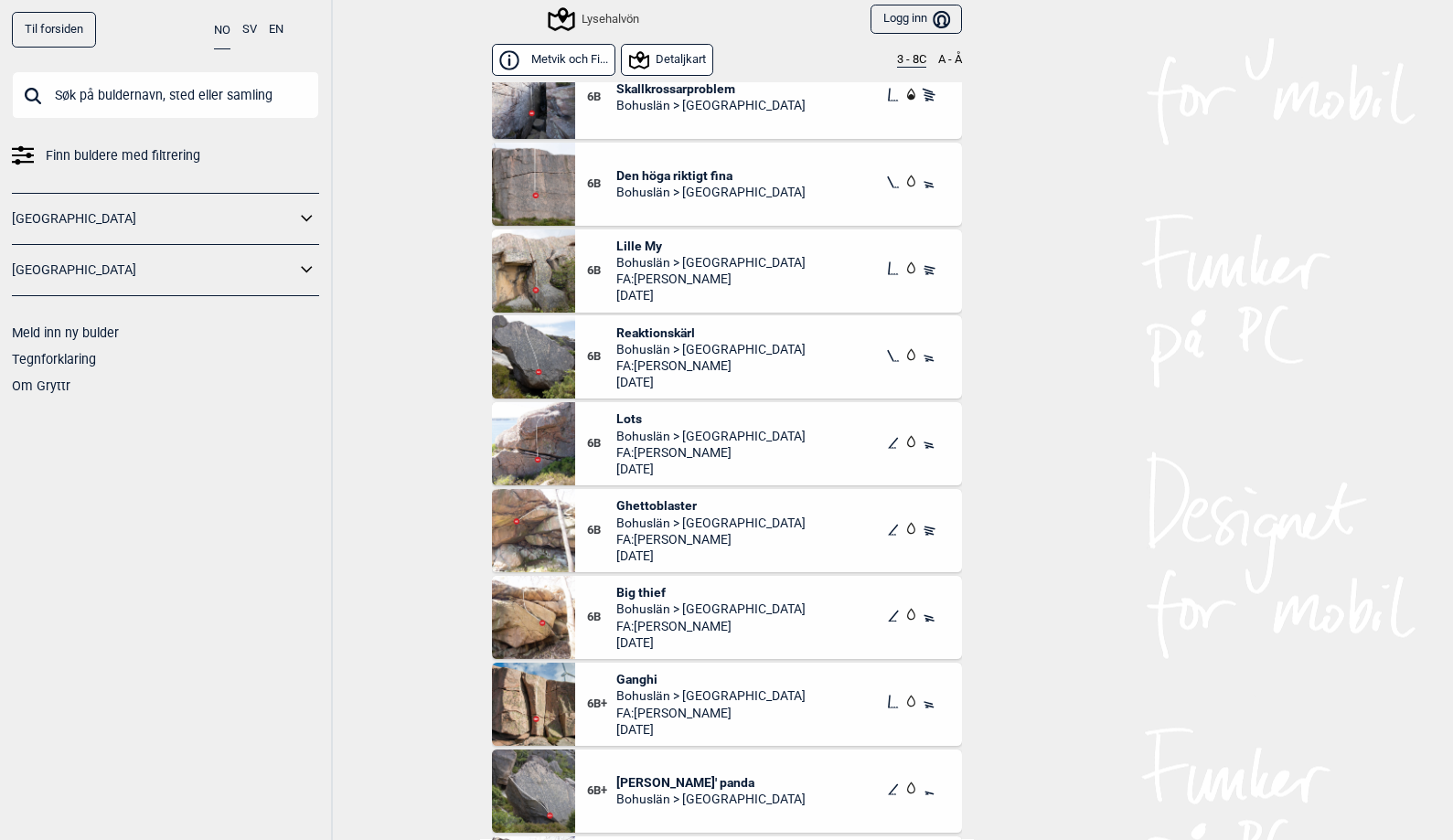  What do you see at coordinates (915, 20) in the screenshot?
I see `button: Logg inn` at bounding box center [915, 20].